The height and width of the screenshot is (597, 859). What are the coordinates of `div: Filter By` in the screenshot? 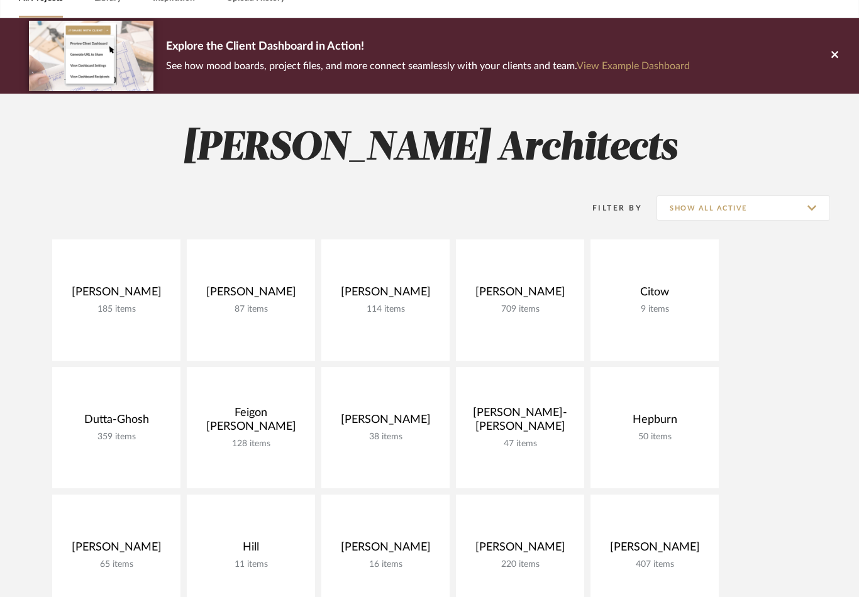 It's located at (608, 208).